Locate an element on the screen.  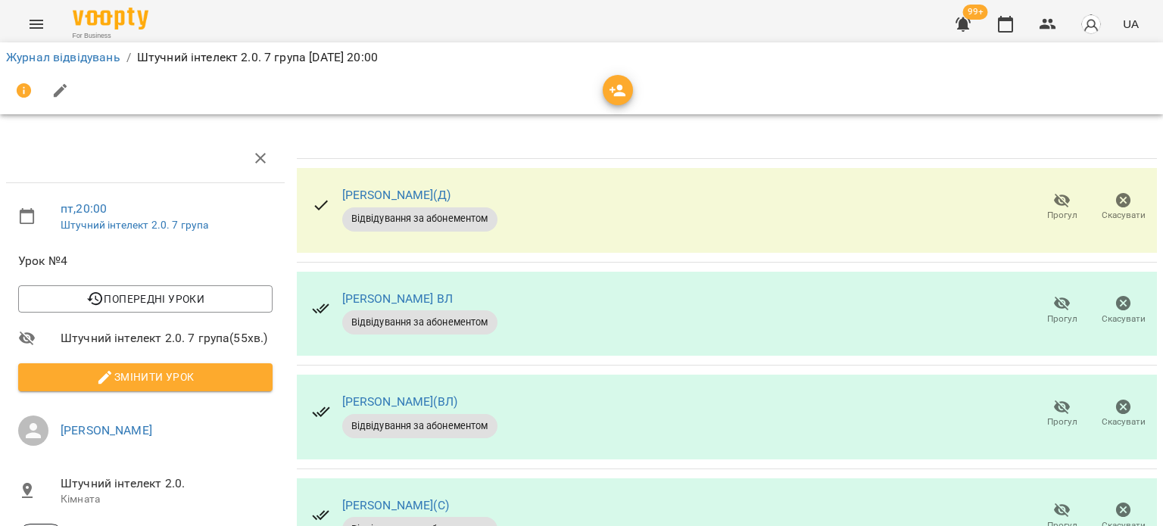
nav: breadcrumb is located at coordinates (581, 58).